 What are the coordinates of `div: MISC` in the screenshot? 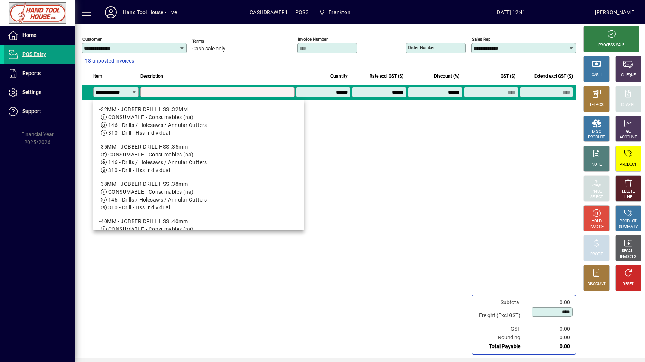 It's located at (596, 132).